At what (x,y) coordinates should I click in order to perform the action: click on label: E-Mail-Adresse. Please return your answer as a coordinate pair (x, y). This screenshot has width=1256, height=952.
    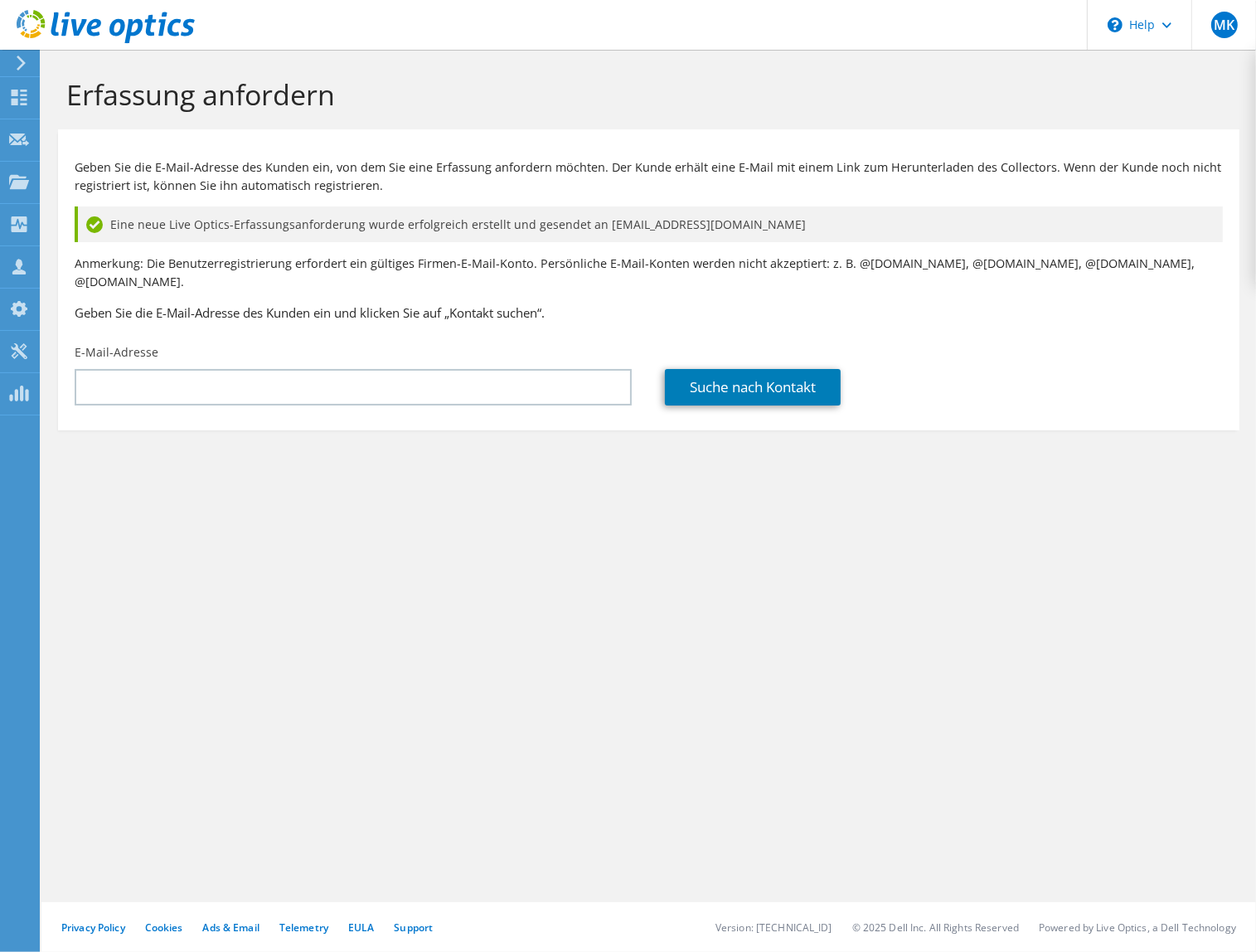
    Looking at the image, I should click on (116, 352).